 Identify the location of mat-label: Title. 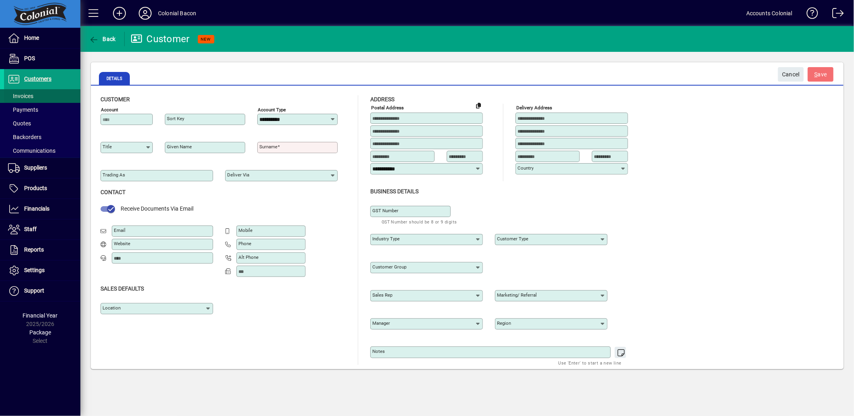
(107, 147).